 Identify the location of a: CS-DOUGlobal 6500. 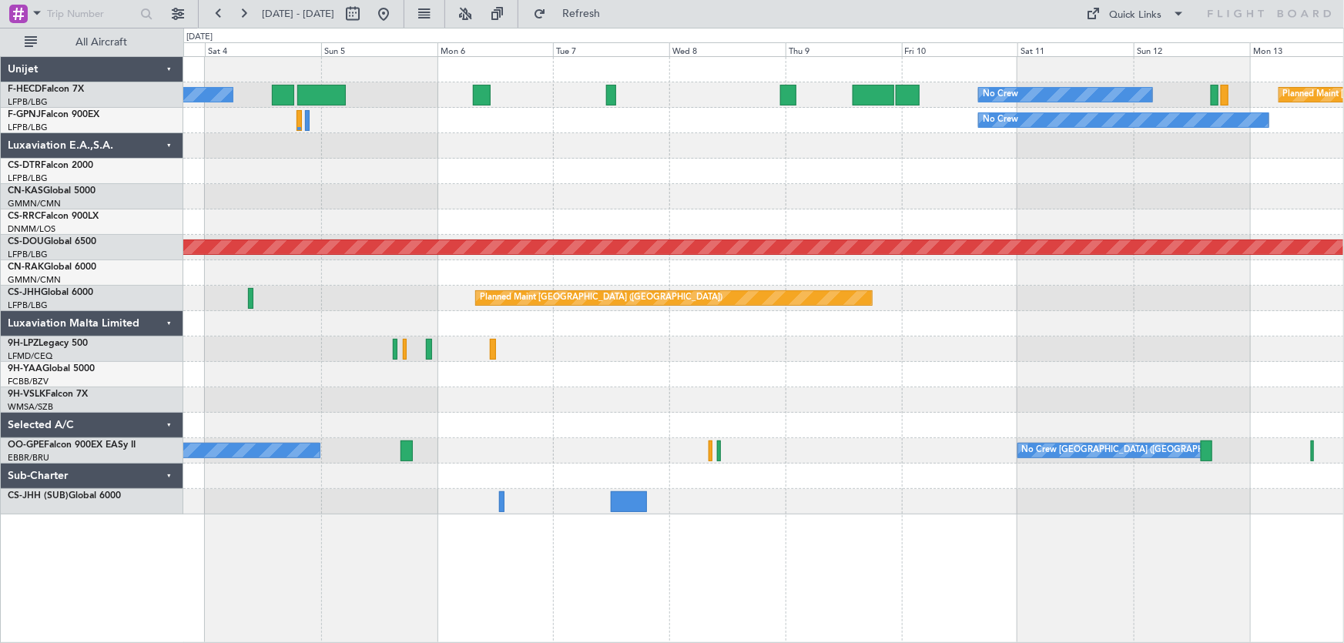
(52, 242).